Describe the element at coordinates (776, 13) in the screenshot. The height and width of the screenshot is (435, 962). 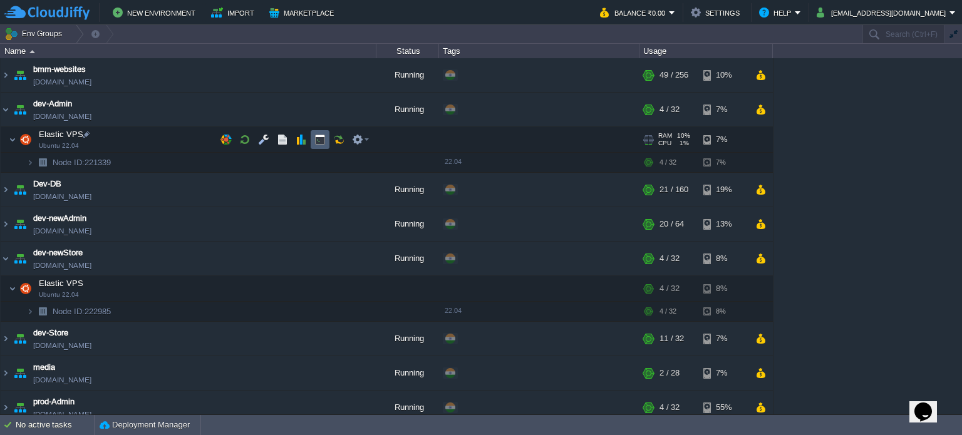
I see `button: Help` at that location.